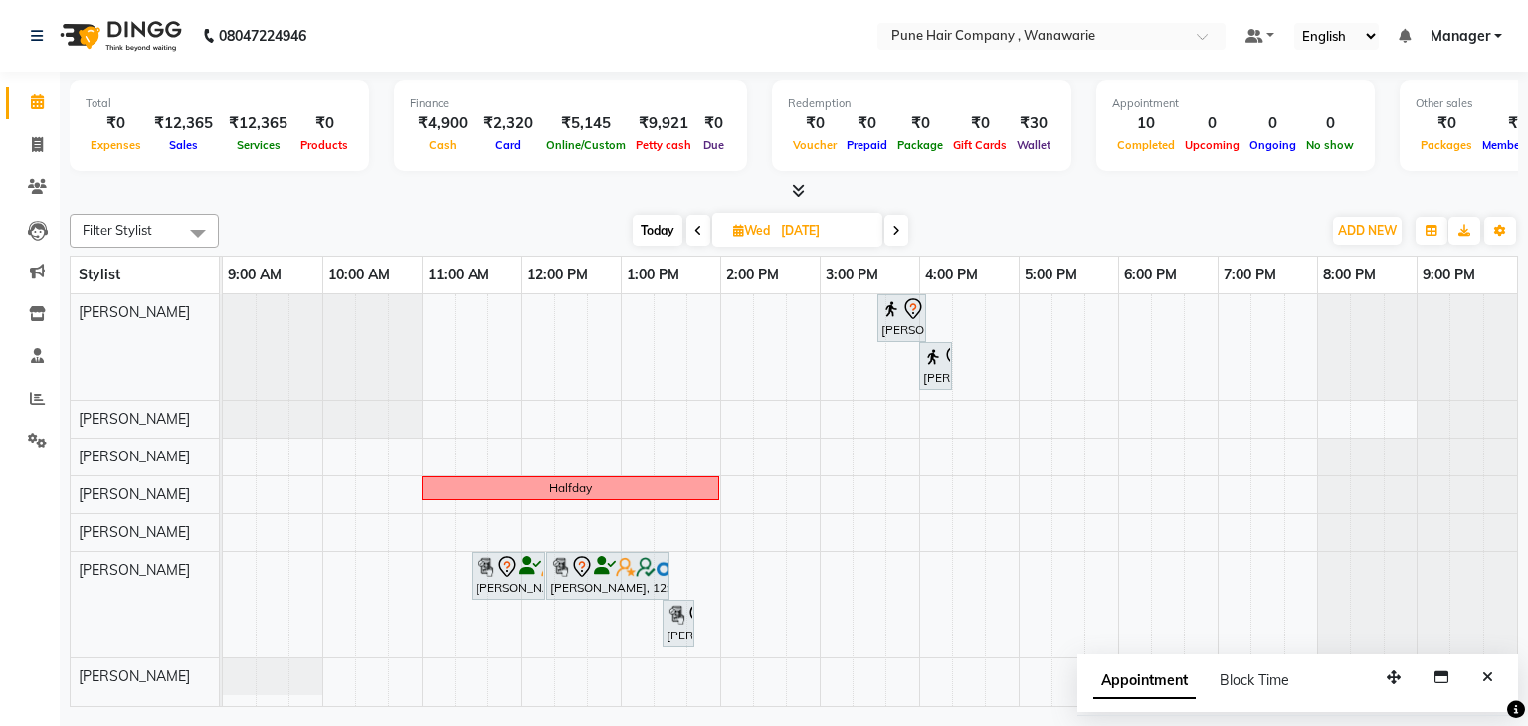 This screenshot has height=726, width=1528. I want to click on span: Stylist, so click(99, 275).